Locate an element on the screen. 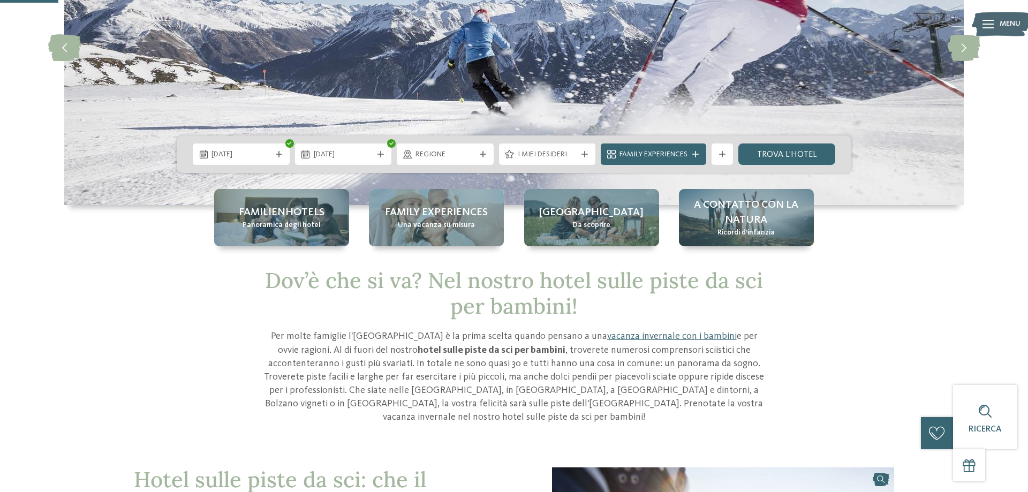 Image resolution: width=1028 pixels, height=492 pixels. a: Hotel sulle piste da sci per bambini: divertimento senza confini Familienhotels Panoramica degli ... is located at coordinates (282, 217).